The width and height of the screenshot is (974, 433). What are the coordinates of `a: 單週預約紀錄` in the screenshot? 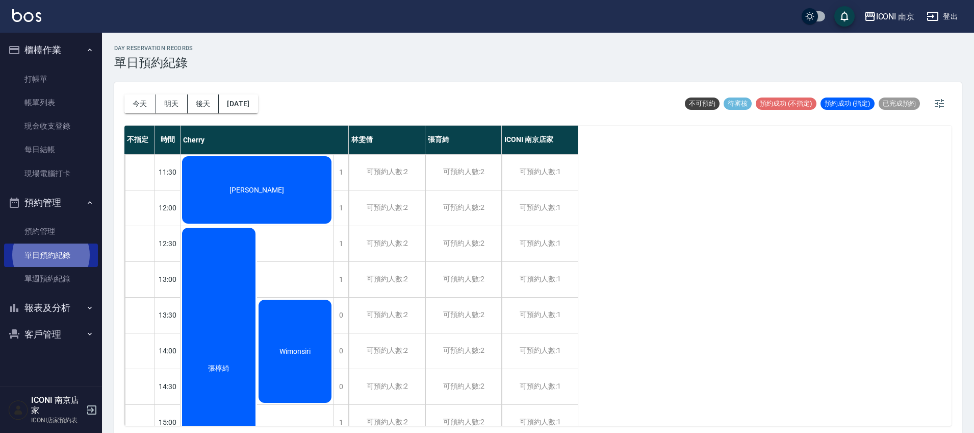 It's located at (51, 279).